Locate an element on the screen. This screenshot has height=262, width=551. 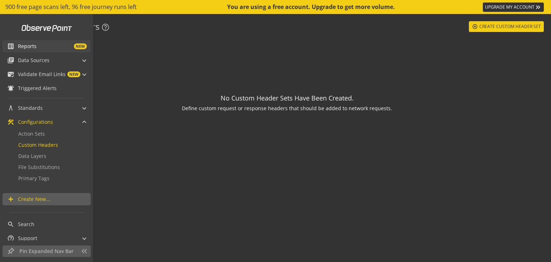
a: Triggered Alerts is located at coordinates (46, 88).